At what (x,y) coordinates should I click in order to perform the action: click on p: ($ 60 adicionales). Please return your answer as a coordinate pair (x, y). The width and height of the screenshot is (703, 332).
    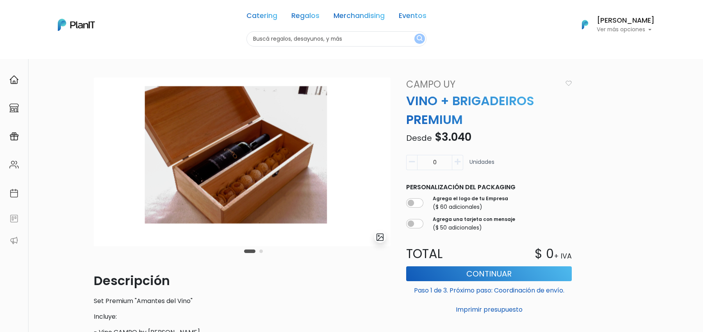
    Looking at the image, I should click on (470, 207).